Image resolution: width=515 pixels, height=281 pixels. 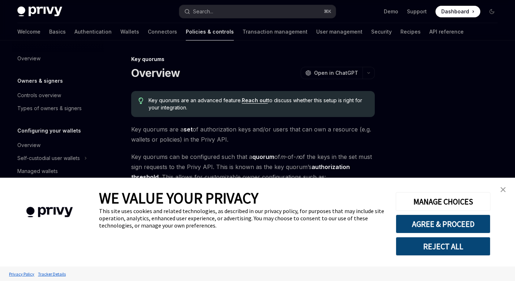 I want to click on a: Wallets, so click(x=130, y=32).